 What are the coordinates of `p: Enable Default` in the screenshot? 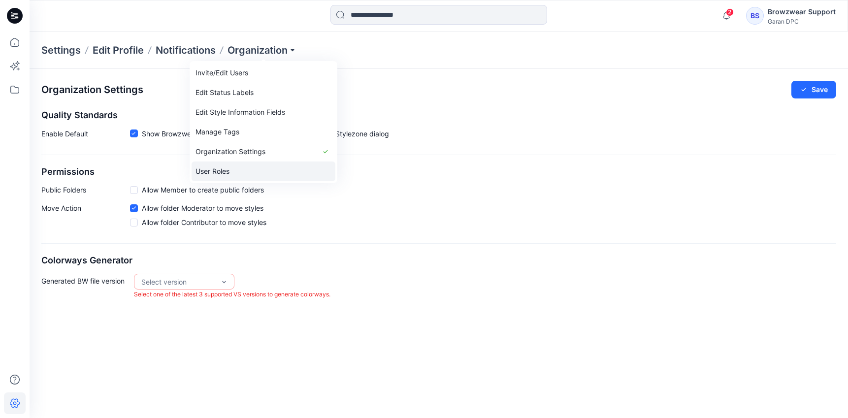 It's located at (86, 135).